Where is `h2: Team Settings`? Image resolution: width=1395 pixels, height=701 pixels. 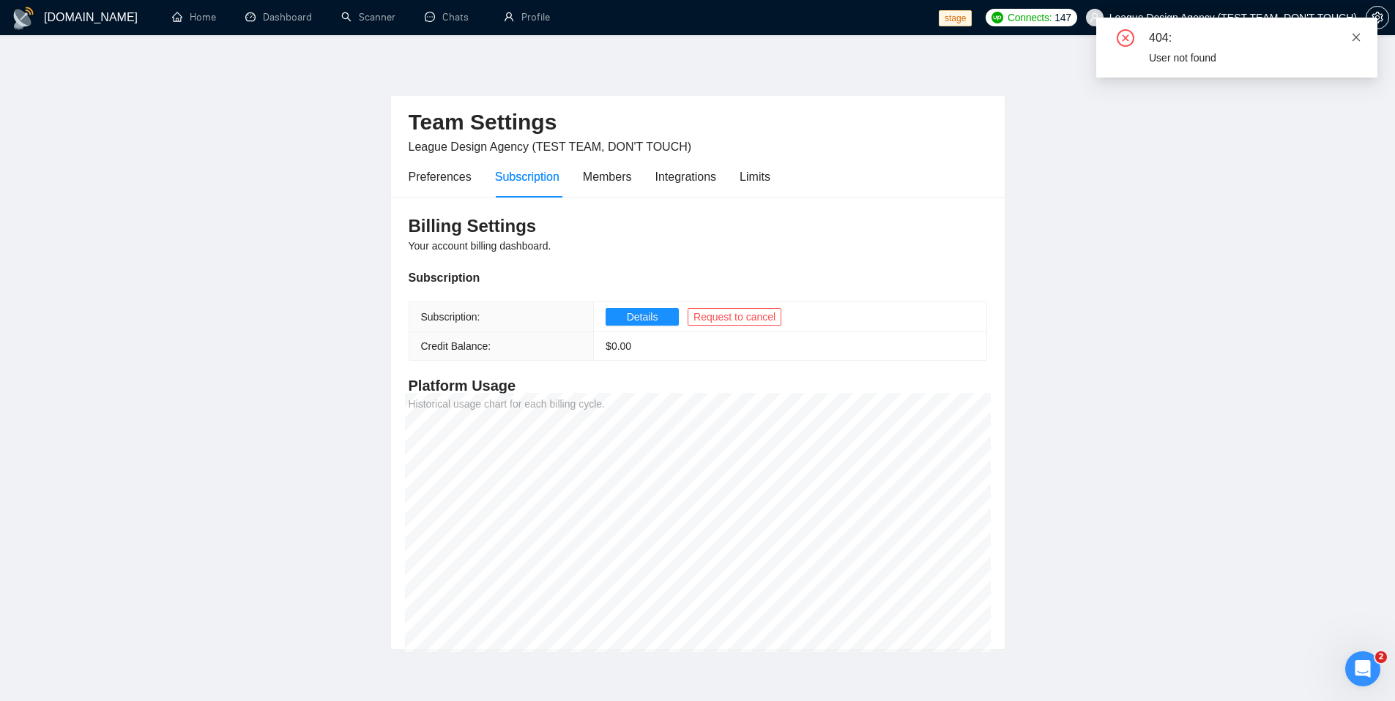 h2: Team Settings is located at coordinates (698, 122).